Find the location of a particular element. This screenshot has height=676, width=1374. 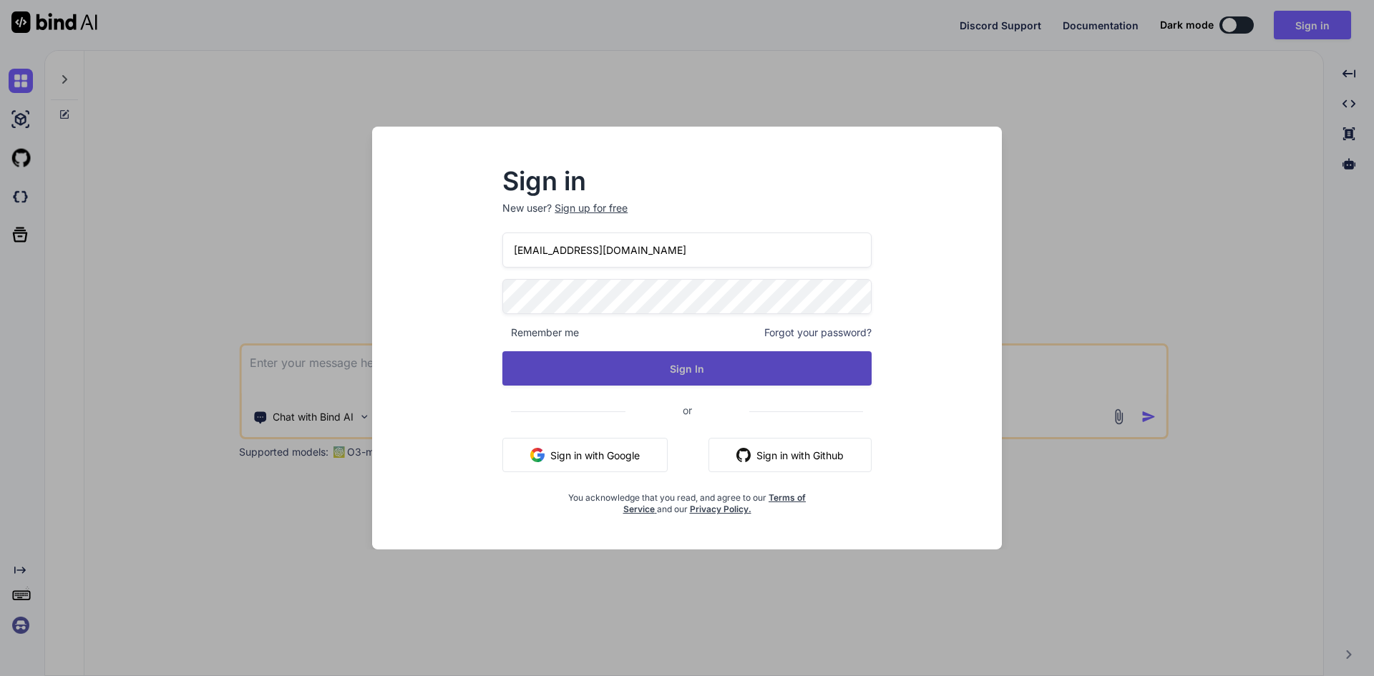

input: Login or Email is located at coordinates (687, 250).